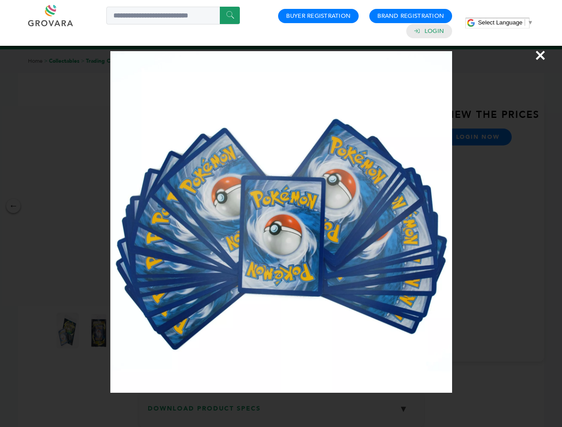 This screenshot has width=562, height=427. Describe the element at coordinates (434, 31) in the screenshot. I see `a: Login` at that location.